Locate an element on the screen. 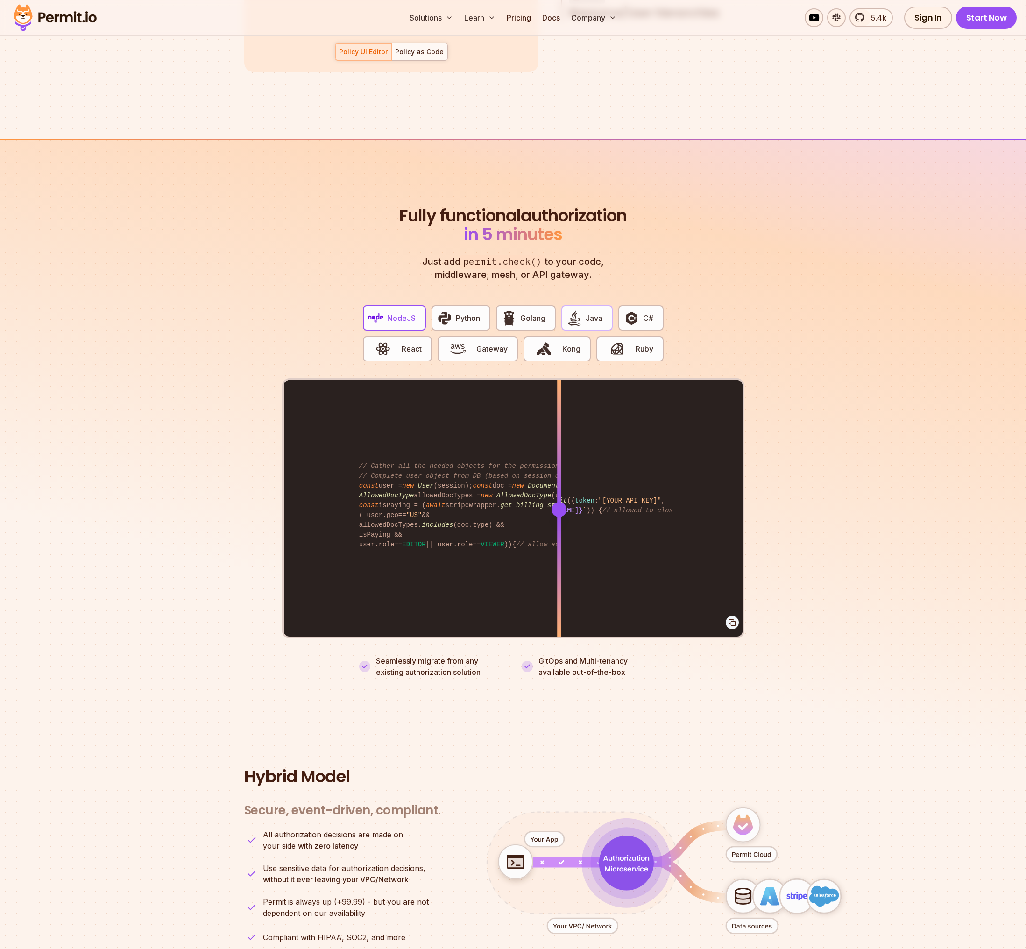 The width and height of the screenshot is (1026, 949). img: Gateway is located at coordinates (458, 349).